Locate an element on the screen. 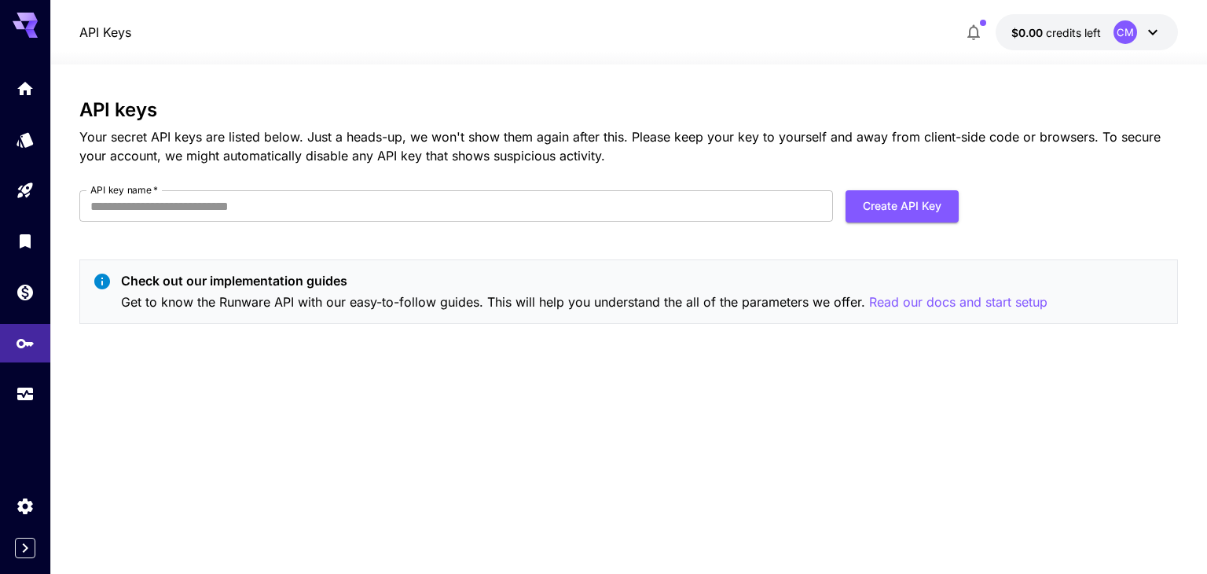 The height and width of the screenshot is (574, 1207). p: API Keys is located at coordinates (105, 32).